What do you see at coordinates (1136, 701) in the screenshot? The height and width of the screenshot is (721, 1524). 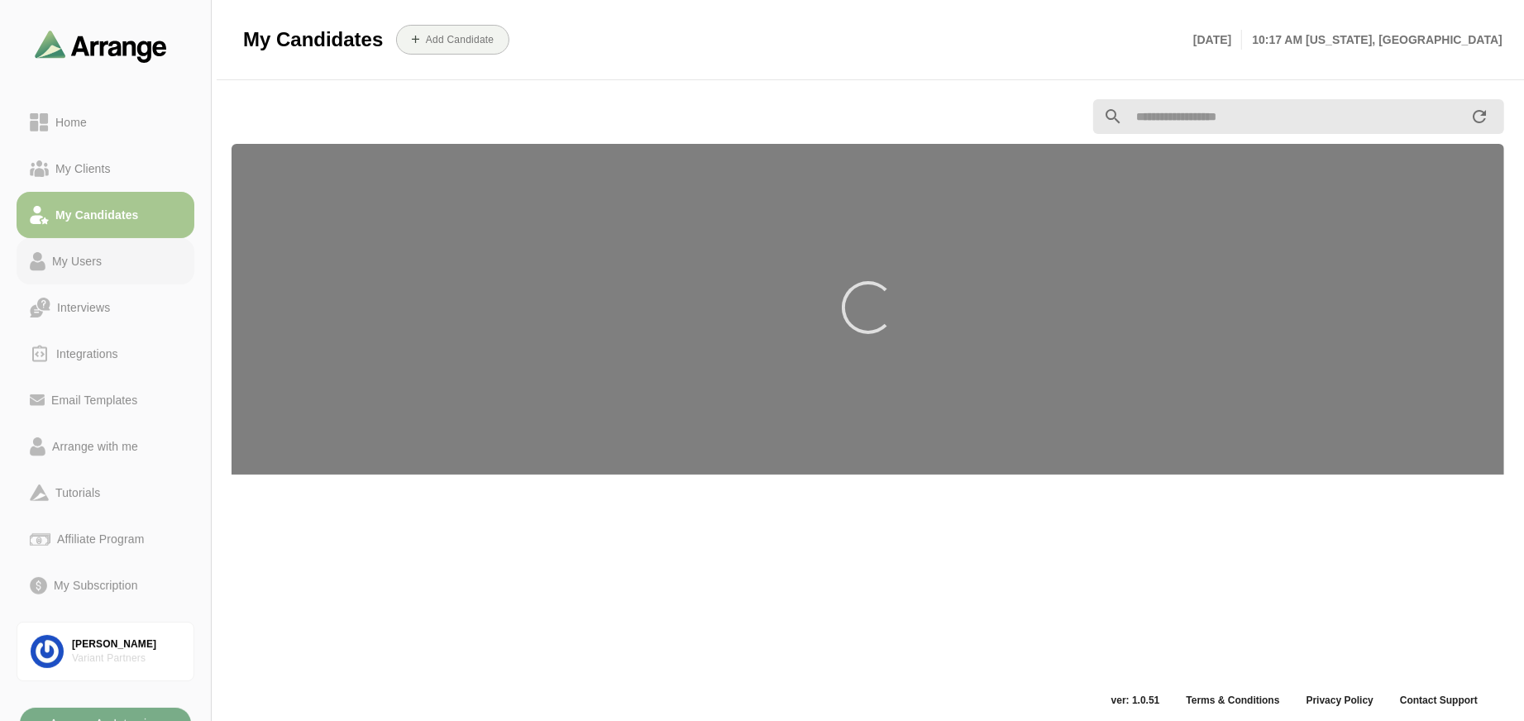 I see `span: ver: 1.0.51` at bounding box center [1136, 701].